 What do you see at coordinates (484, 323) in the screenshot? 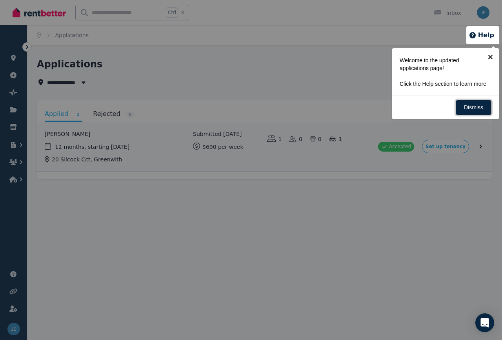
I see `div: Open Intercom Messenger` at bounding box center [484, 323].